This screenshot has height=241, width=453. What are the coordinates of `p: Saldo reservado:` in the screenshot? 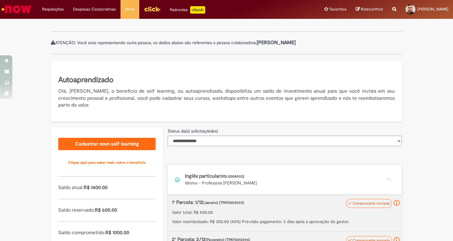 It's located at (107, 210).